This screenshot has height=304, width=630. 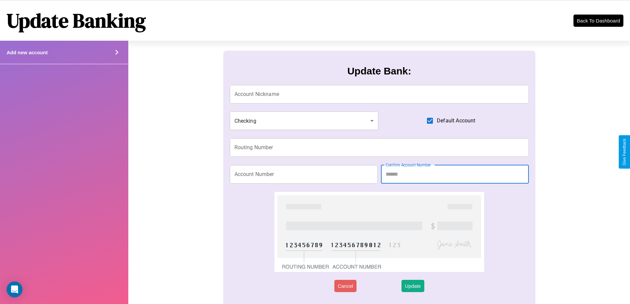 What do you see at coordinates (304, 121) in the screenshot?
I see `div: Checking` at bounding box center [304, 121].